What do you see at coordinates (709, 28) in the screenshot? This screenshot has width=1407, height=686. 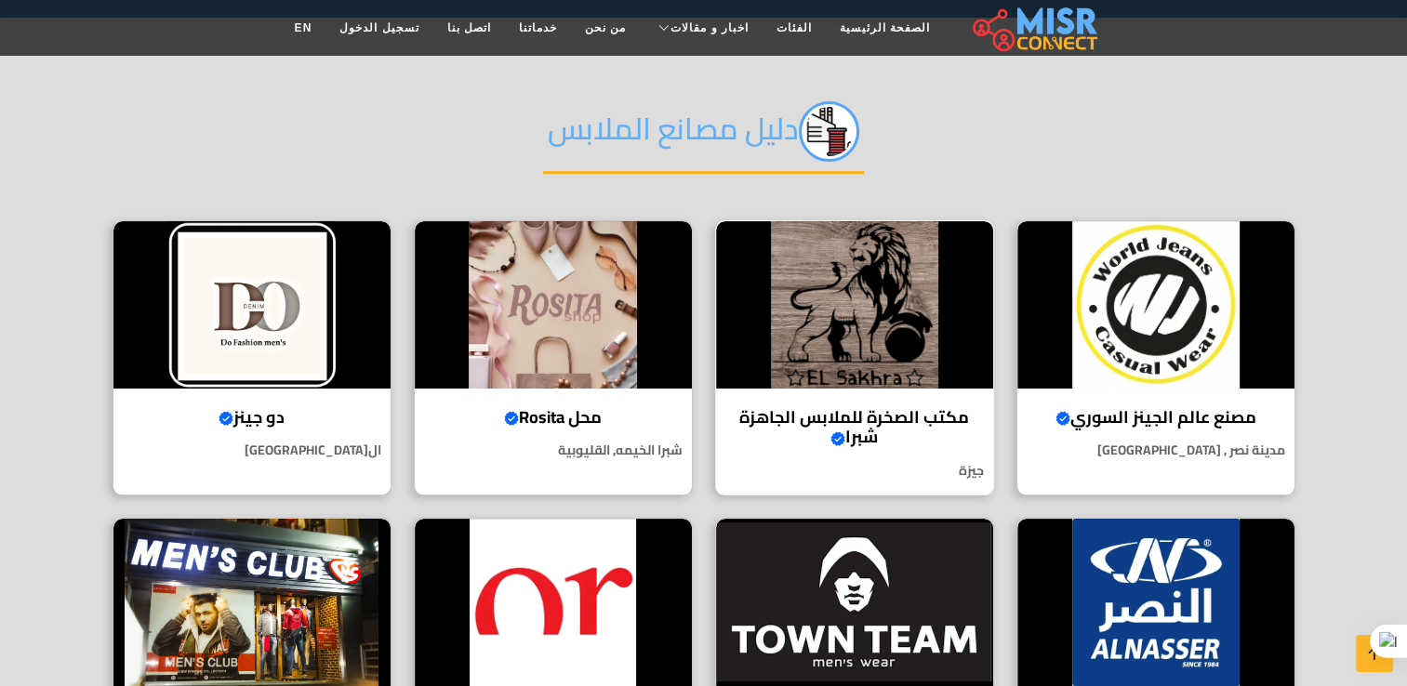 I see `span: اخبار و مقالات` at bounding box center [709, 28].